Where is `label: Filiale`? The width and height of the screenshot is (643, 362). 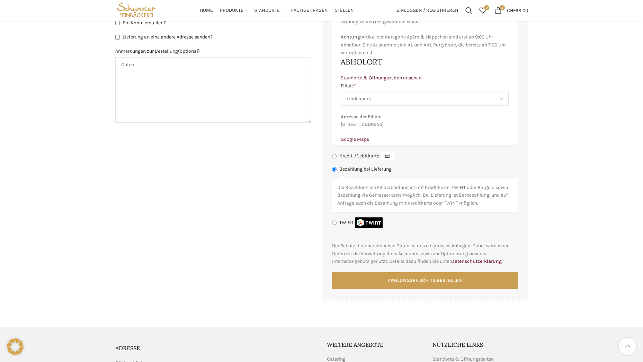 label: Filiale is located at coordinates (425, 86).